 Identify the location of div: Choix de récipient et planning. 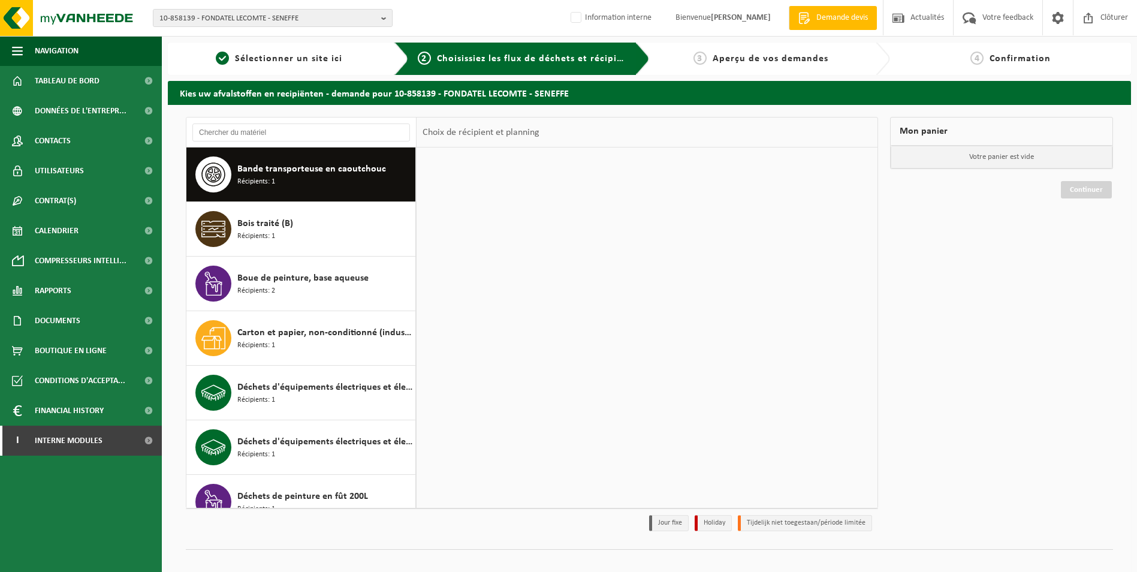
(481, 132).